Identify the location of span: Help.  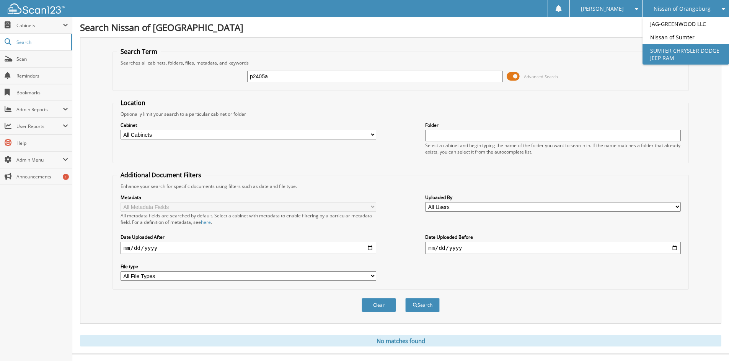
(42, 143).